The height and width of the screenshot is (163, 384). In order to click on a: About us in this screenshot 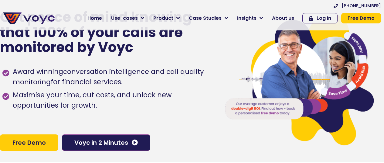, I will do `click(283, 18)`.